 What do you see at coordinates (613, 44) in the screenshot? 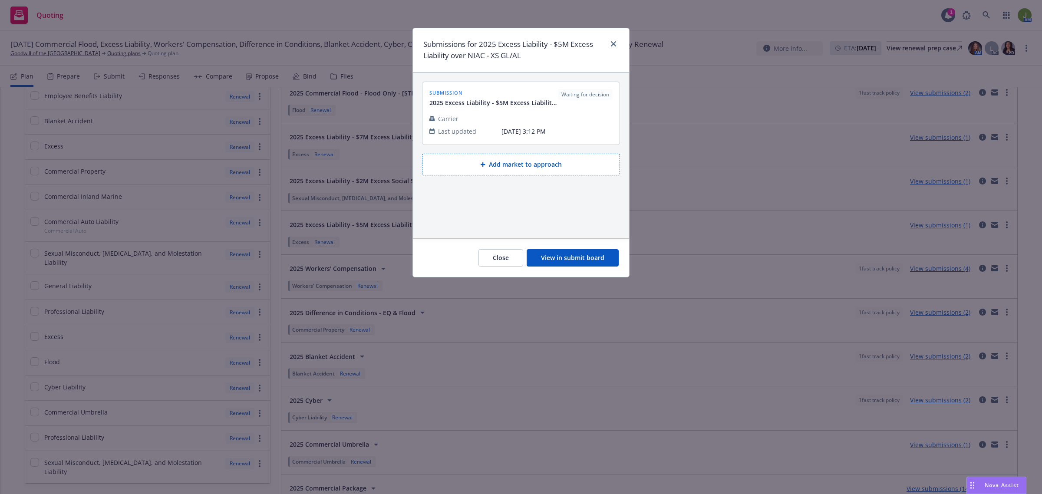
I see `a: close` at bounding box center [613, 44].